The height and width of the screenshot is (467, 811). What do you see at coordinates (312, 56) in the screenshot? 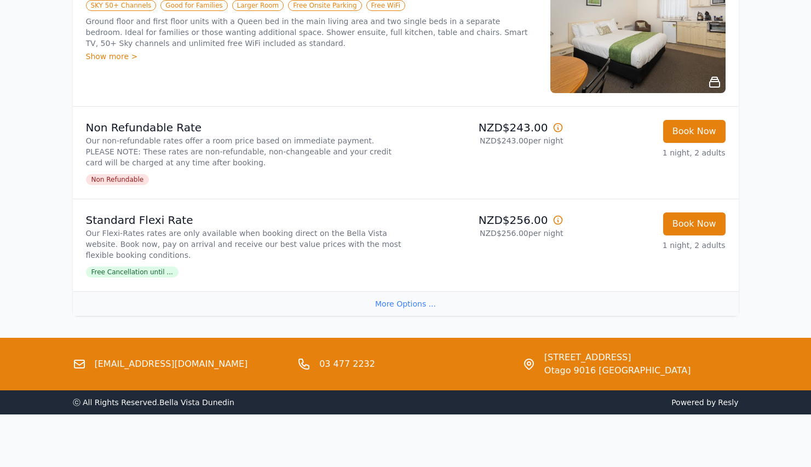
I see `div: Show more >` at bounding box center [312, 56].